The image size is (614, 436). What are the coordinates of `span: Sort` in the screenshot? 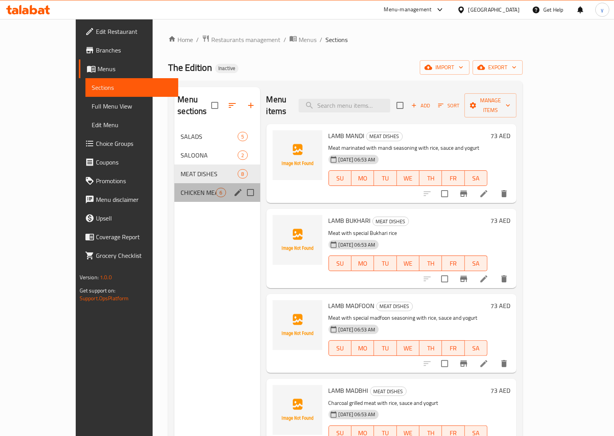 It's located at (449, 105).